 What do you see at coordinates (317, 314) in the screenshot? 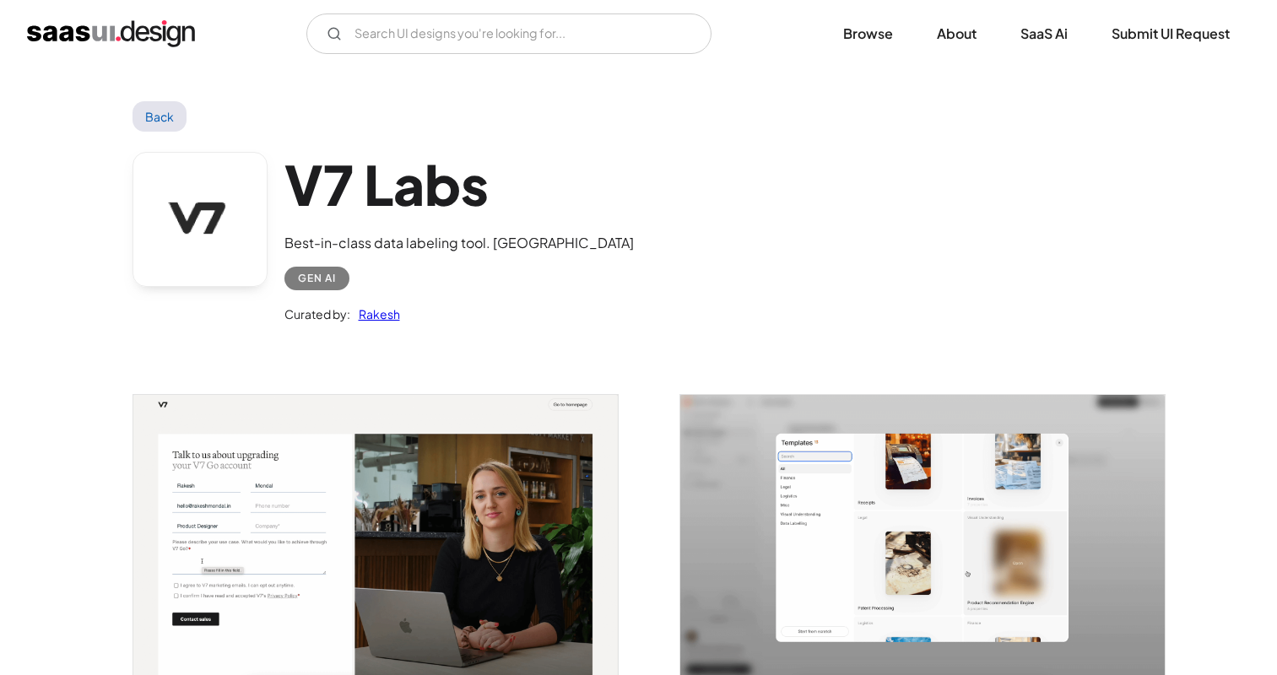
I see `div: Curated by:` at bounding box center [317, 314].